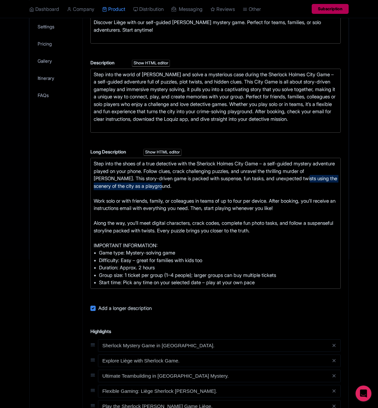 The width and height of the screenshot is (378, 408). Describe the element at coordinates (363, 393) in the screenshot. I see `div: Open Intercom Messenger` at that location.